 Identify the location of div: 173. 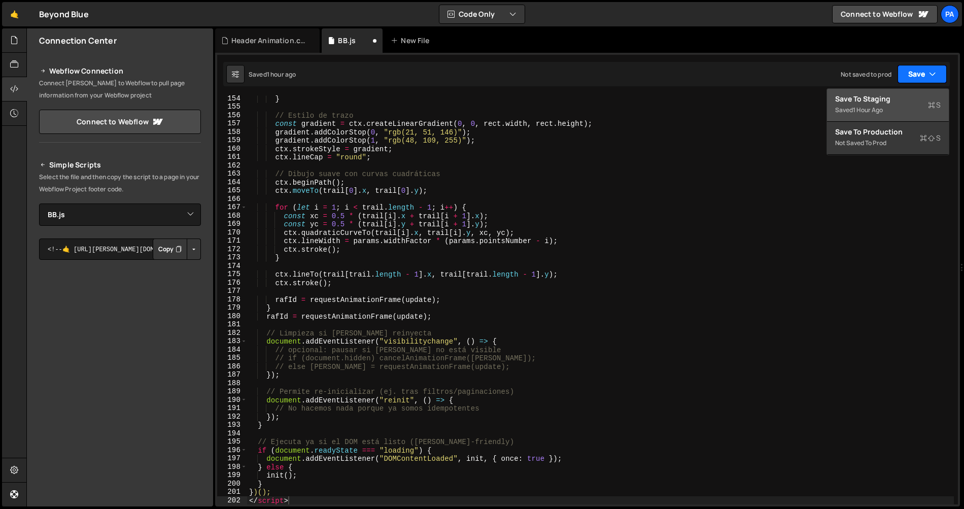
(232, 257).